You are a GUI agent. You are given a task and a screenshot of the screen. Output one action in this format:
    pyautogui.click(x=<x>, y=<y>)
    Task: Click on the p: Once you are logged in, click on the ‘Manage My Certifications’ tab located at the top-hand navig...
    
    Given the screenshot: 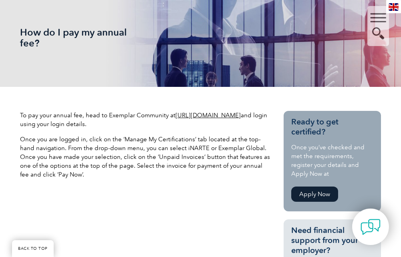 What is the action you would take?
    pyautogui.click(x=146, y=157)
    